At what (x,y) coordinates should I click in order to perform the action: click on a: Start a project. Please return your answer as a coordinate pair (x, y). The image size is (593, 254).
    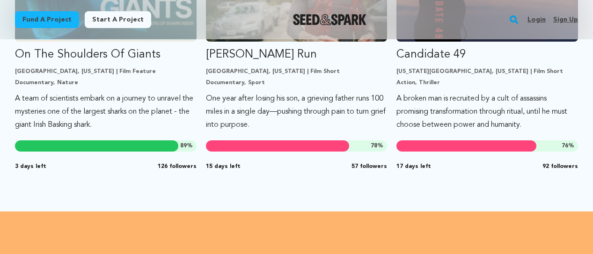
    Looking at the image, I should click on (118, 20).